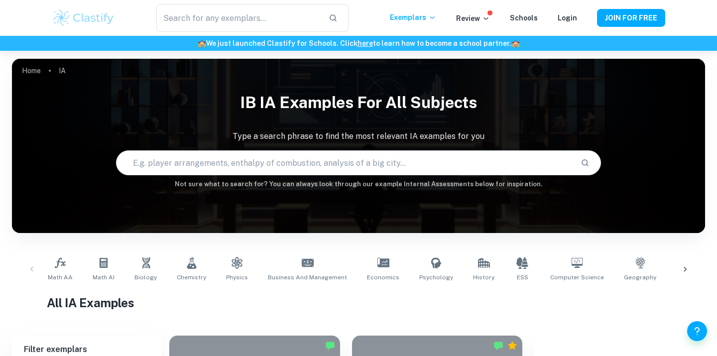 This screenshot has height=356, width=717. What do you see at coordinates (697, 331) in the screenshot?
I see `button: Help and Feedback` at bounding box center [697, 331].